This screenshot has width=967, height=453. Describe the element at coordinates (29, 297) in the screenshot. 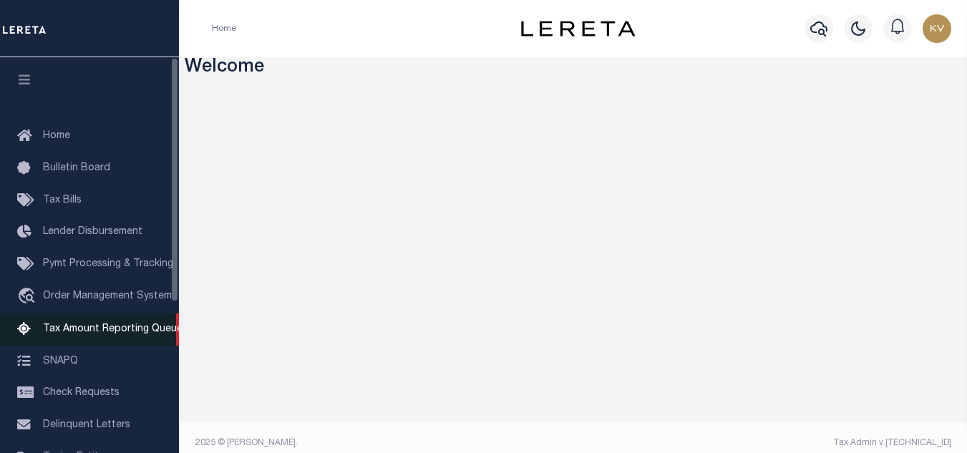

I see `i: travel_explore` at that location.